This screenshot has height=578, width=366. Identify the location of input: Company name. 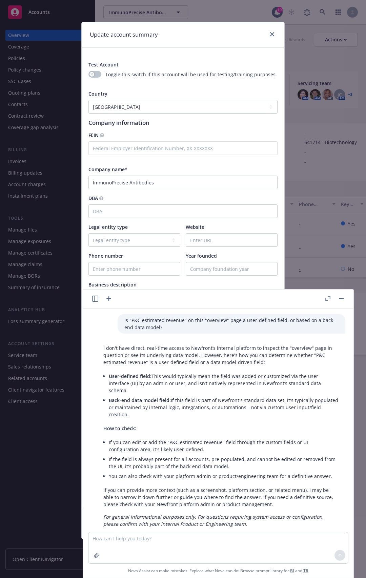
(183, 182).